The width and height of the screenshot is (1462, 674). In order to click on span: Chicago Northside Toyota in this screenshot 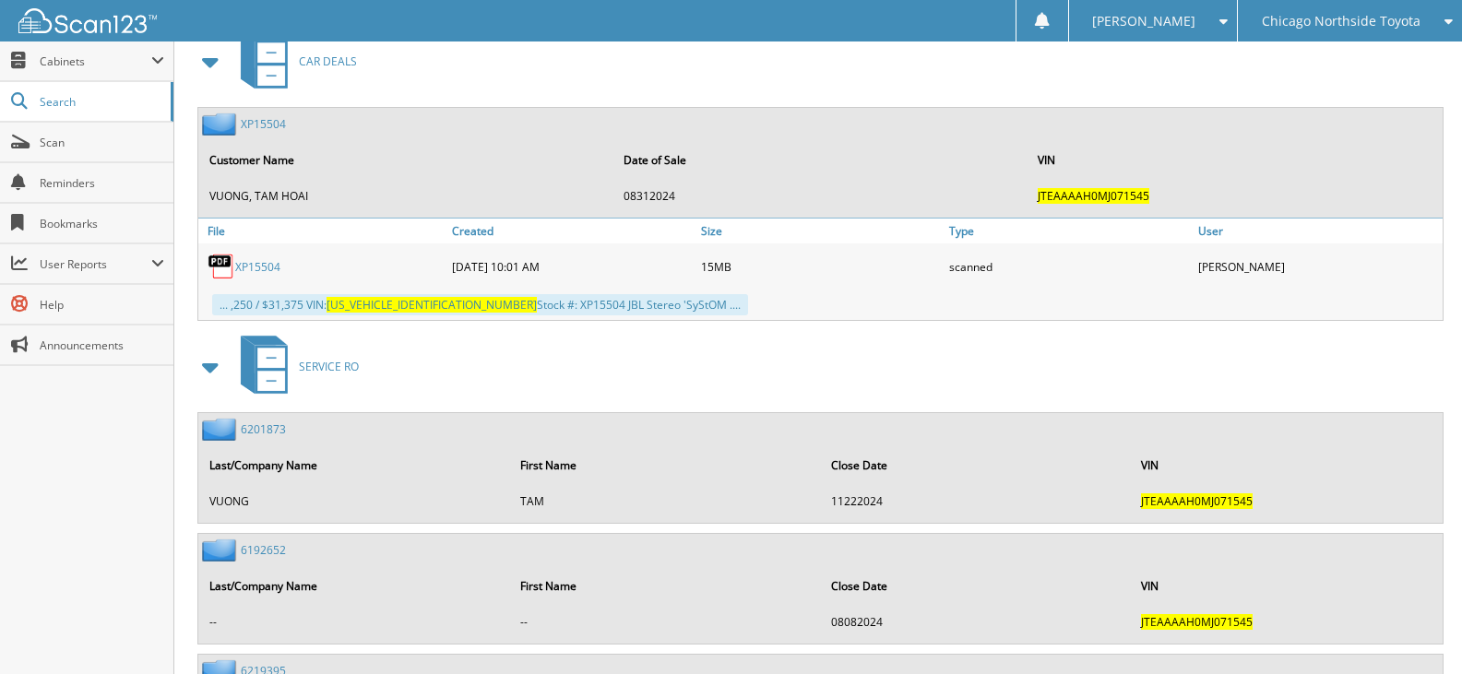, I will do `click(1341, 21)`.